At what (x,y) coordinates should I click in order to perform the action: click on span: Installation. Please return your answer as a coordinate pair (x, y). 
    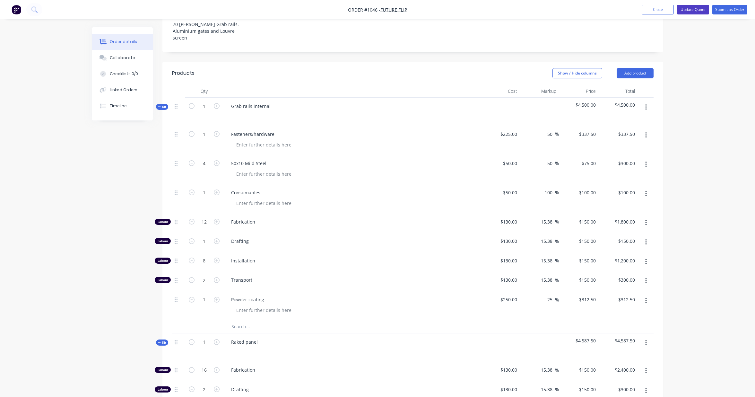
    Looking at the image, I should click on (354, 260).